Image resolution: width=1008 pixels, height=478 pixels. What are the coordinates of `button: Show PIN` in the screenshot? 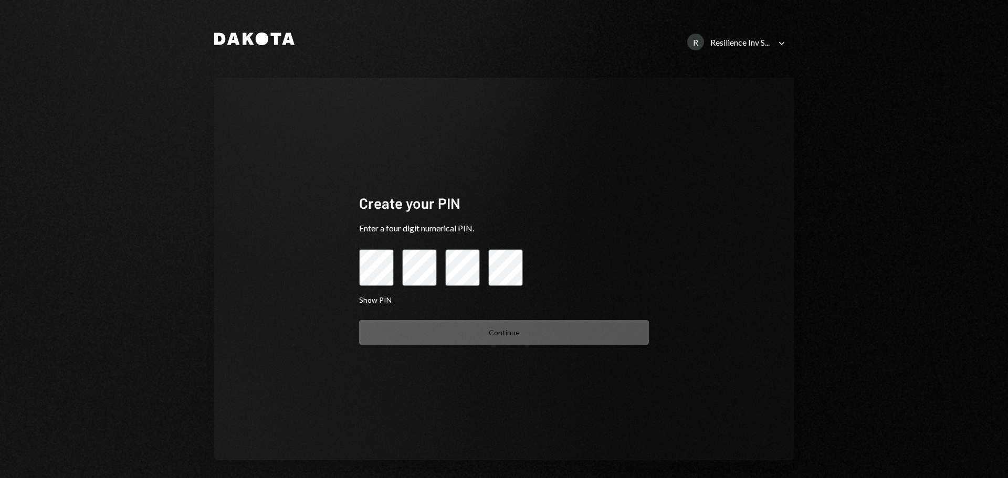 It's located at (375, 300).